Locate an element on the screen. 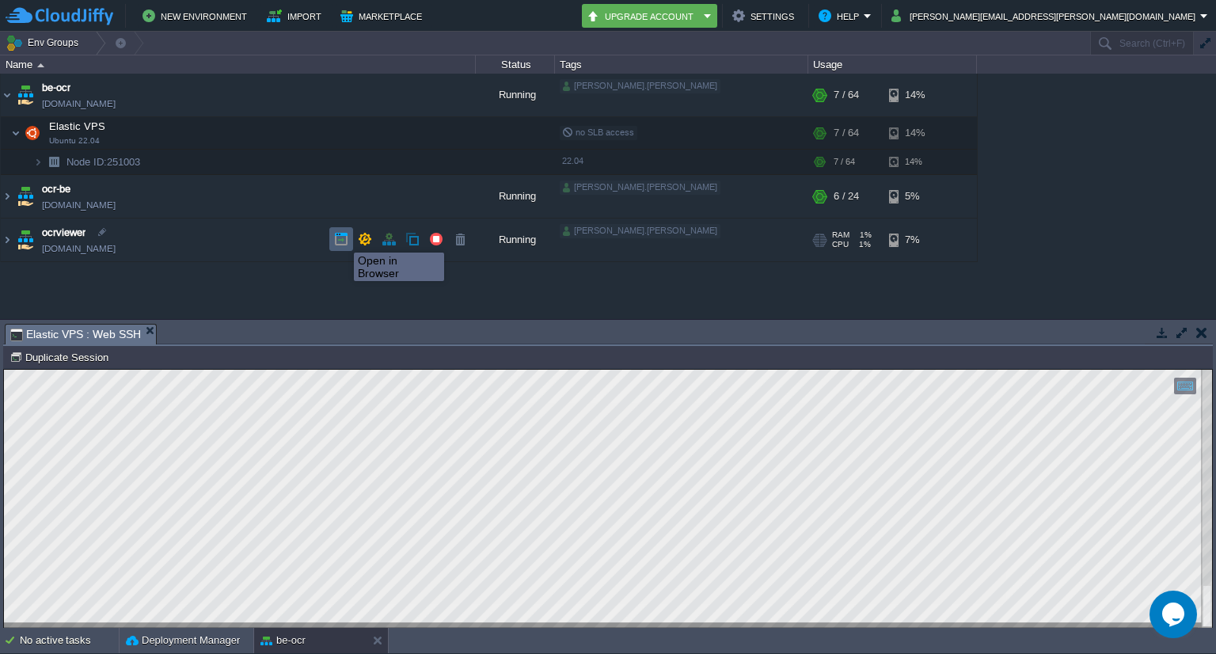 Image resolution: width=1216 pixels, height=654 pixels. div: Usage is located at coordinates (893, 64).